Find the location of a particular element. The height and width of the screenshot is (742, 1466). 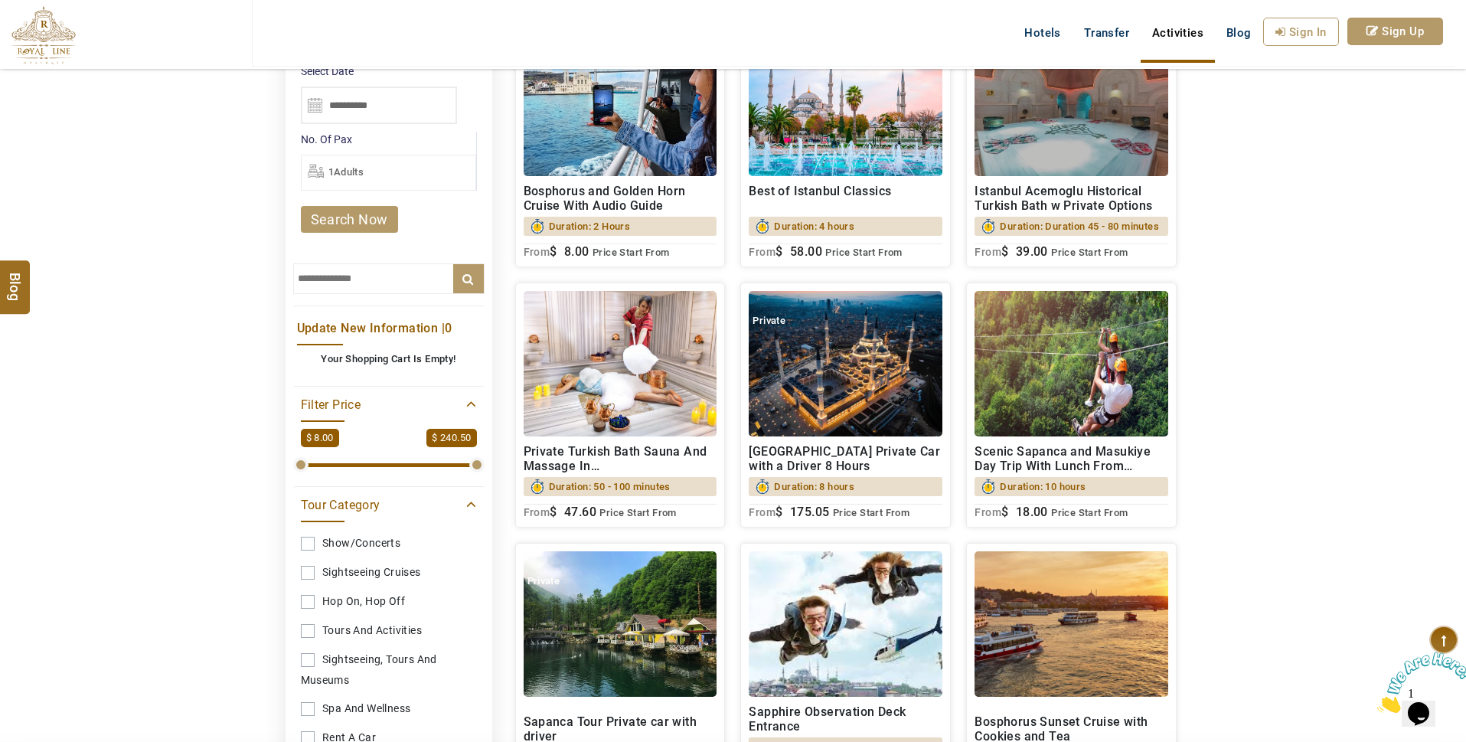

span: 1 is located at coordinates (9, 12).